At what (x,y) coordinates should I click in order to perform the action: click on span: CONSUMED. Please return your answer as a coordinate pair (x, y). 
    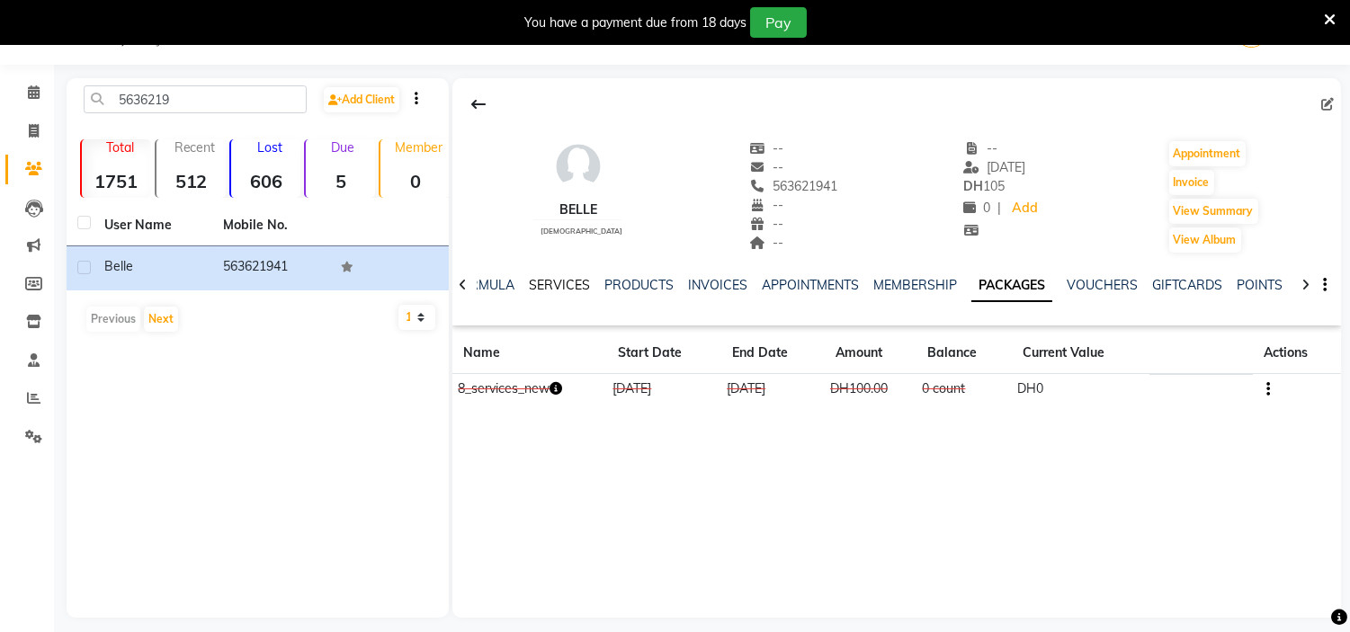
    Looking at the image, I should click on (1189, 391).